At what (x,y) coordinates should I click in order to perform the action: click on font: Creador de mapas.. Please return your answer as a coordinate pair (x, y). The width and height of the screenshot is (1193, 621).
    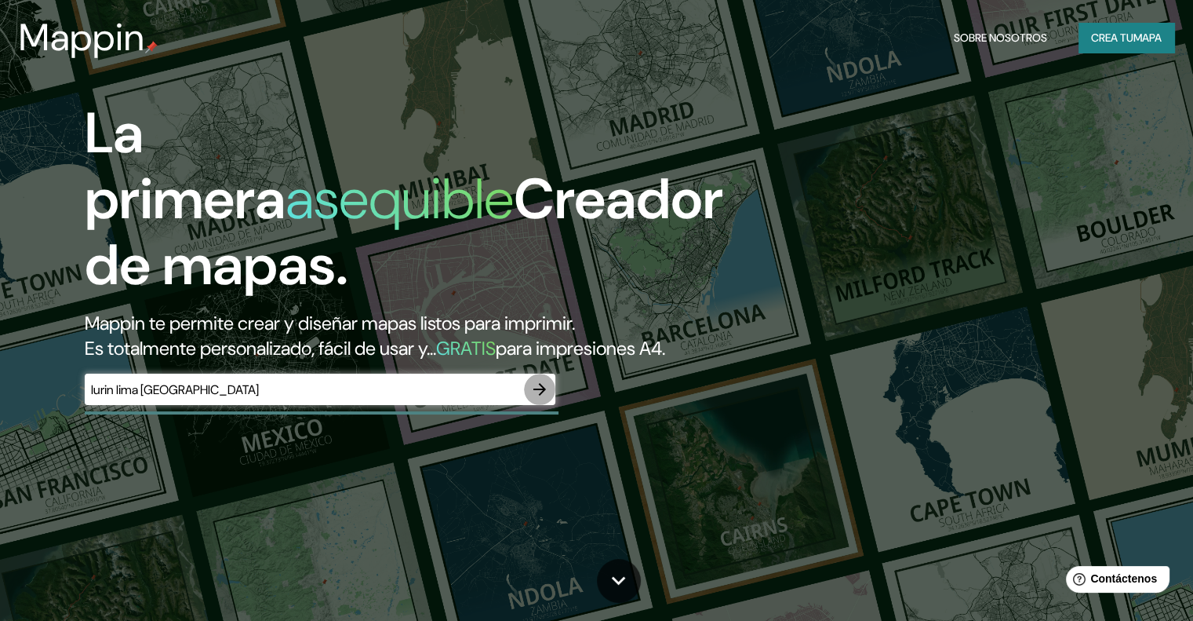
    Looking at the image, I should click on (404, 231).